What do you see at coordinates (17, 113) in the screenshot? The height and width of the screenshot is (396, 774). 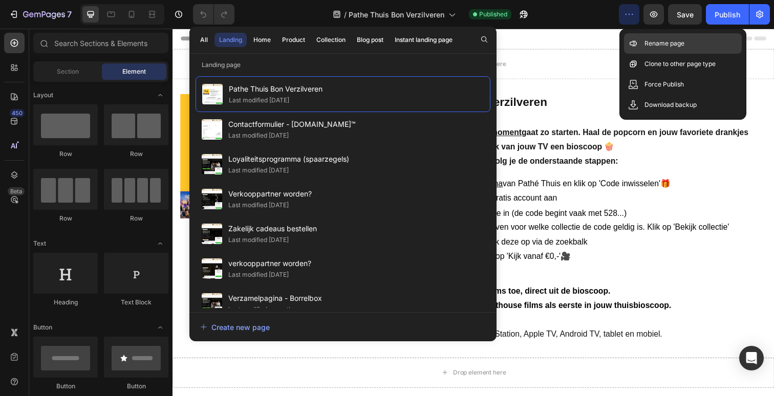 I see `div: 450` at bounding box center [17, 113].